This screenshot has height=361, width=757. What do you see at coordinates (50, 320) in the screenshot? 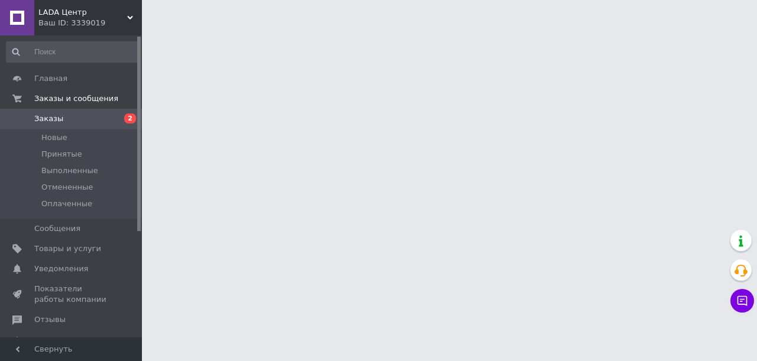
I see `span: Отзывы` at bounding box center [50, 320].